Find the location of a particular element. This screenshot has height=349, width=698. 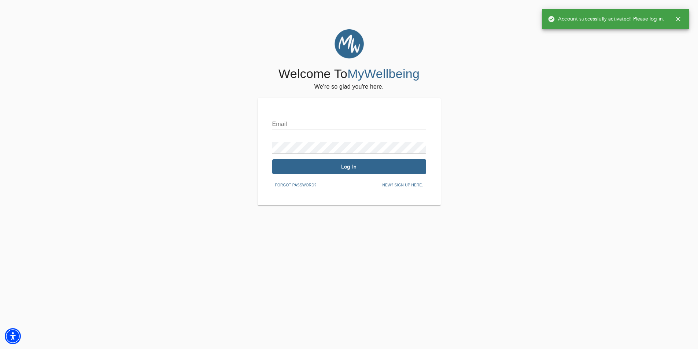

span: MyWellbeing is located at coordinates (384, 74).